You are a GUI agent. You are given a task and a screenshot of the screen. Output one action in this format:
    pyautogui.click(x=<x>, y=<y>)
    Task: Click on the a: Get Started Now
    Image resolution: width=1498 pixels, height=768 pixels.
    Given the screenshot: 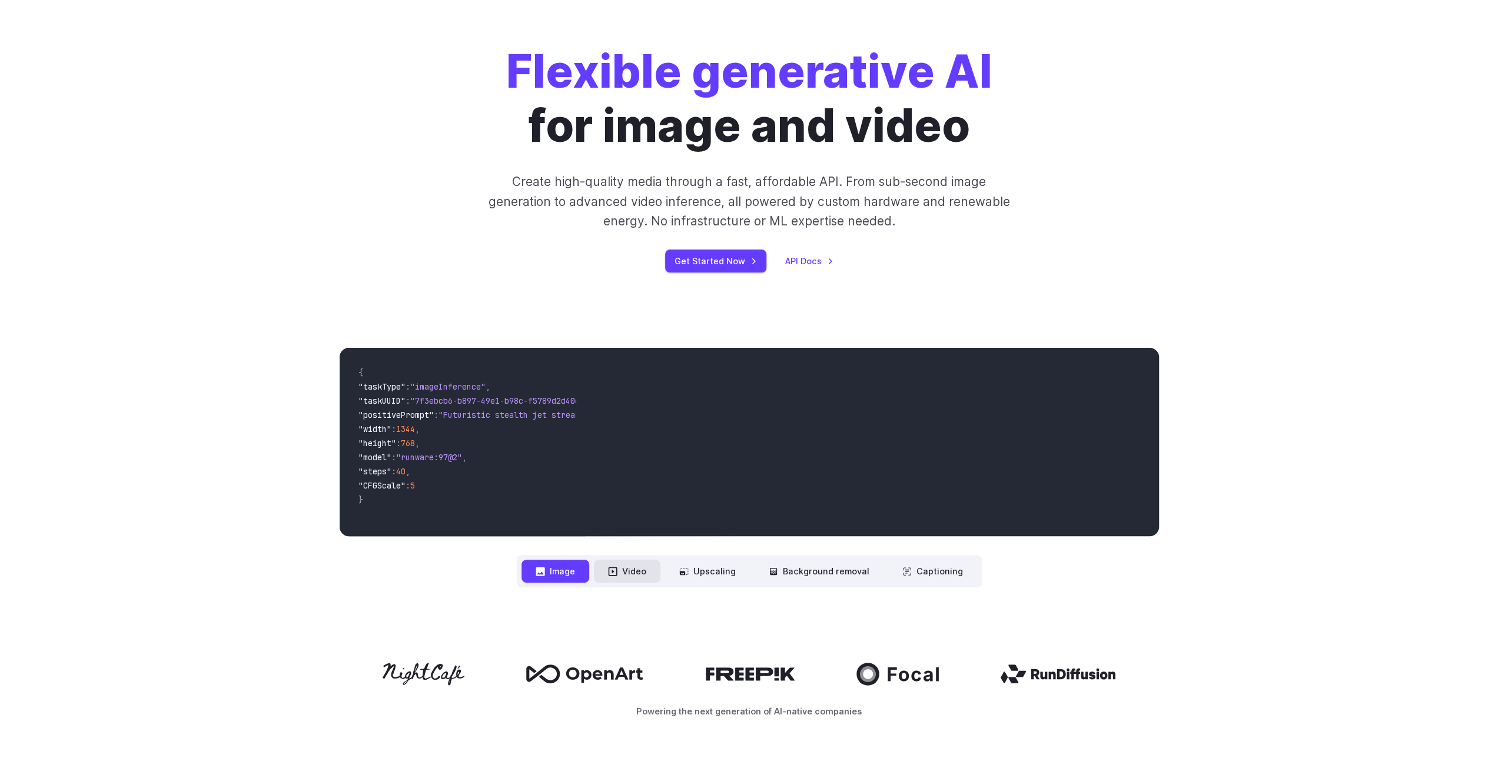 What is the action you would take?
    pyautogui.click(x=716, y=261)
    